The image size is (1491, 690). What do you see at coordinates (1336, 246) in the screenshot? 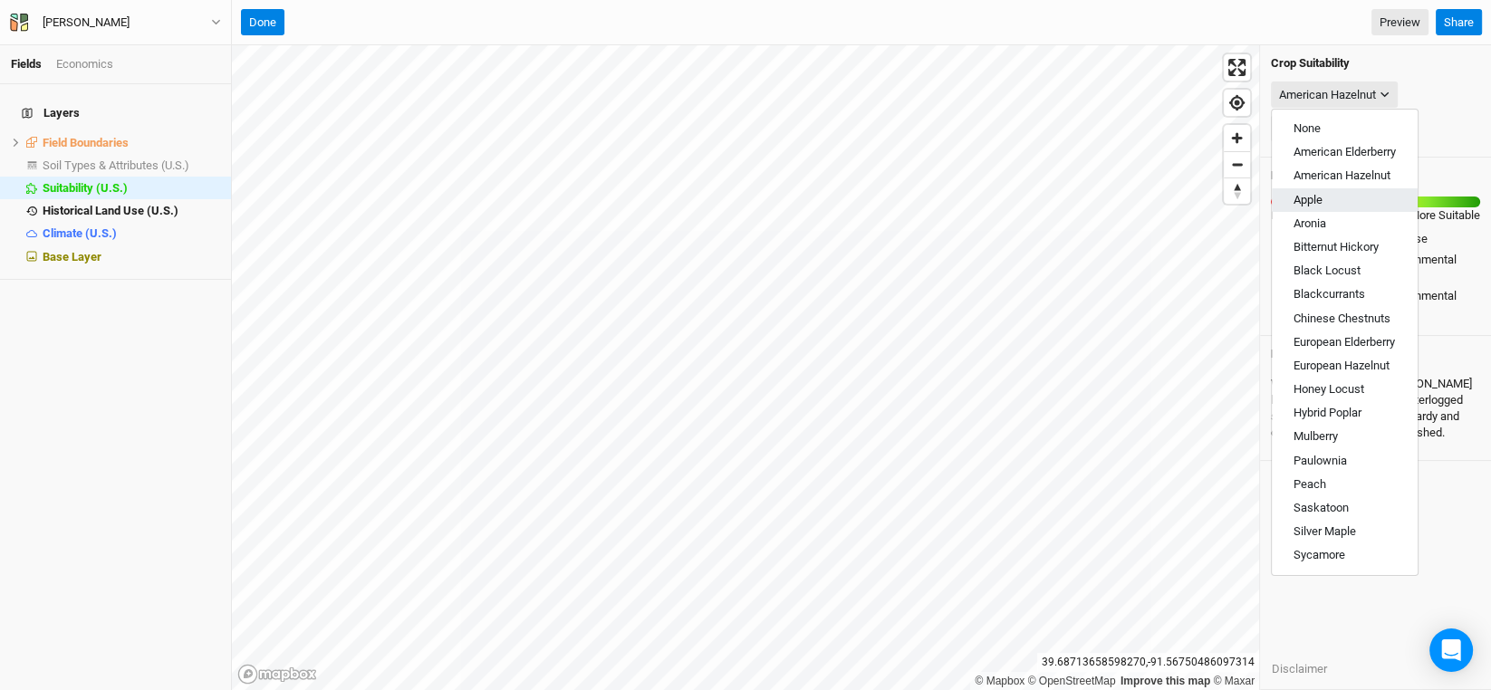
I see `span: Bitternut Hickory` at bounding box center [1336, 246].